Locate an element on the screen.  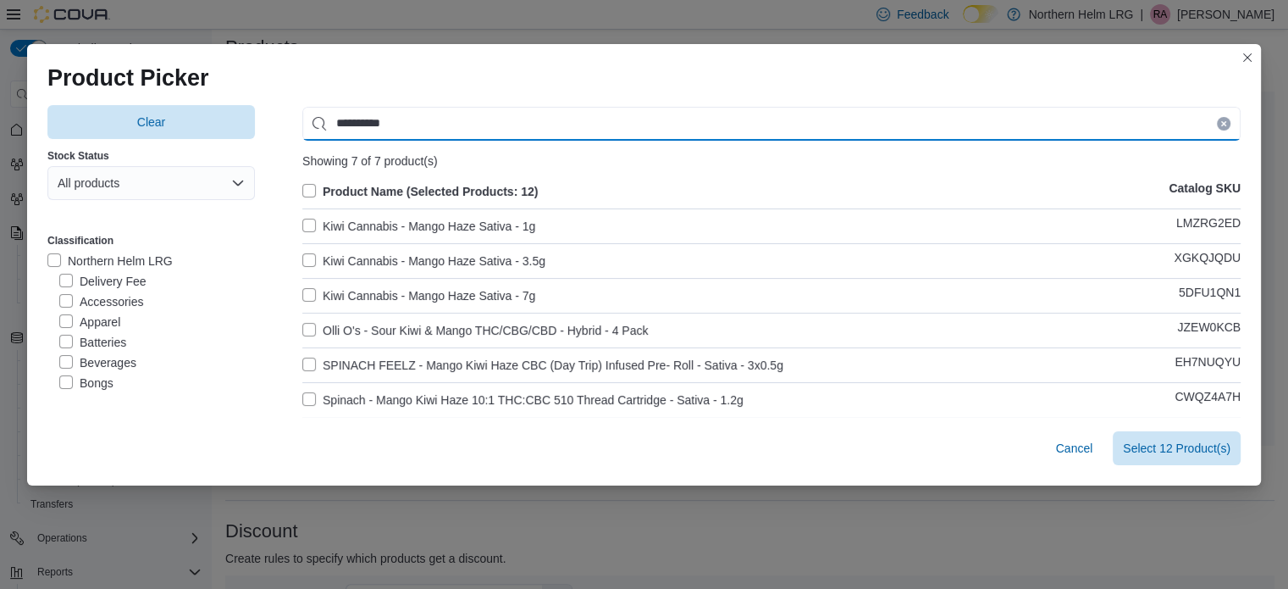
label: Bongs is located at coordinates (86, 383).